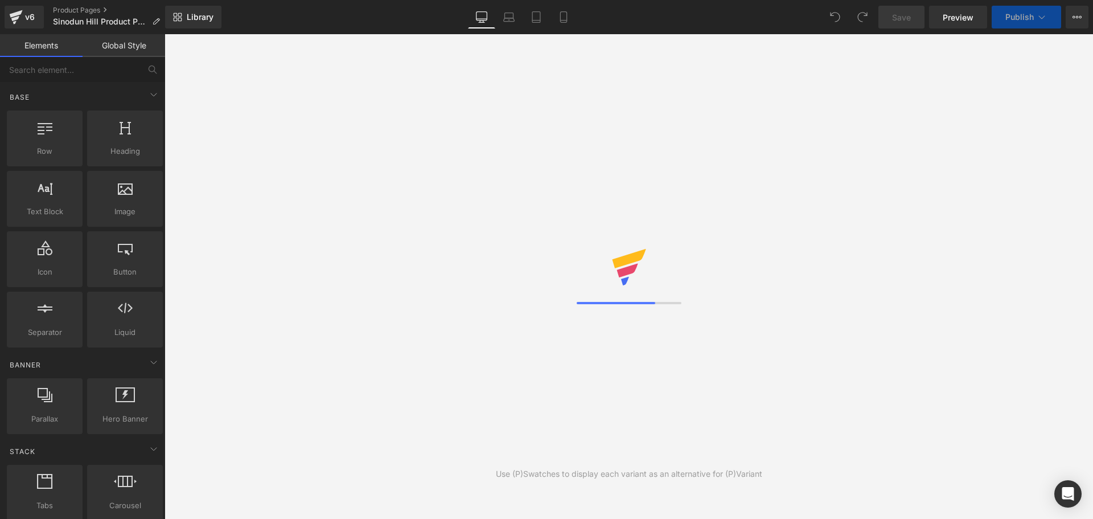 This screenshot has height=519, width=1093. Describe the element at coordinates (629, 474) in the screenshot. I see `div: Use (P)Swatches to display each variant as an alternative for (P)Variant` at that location.